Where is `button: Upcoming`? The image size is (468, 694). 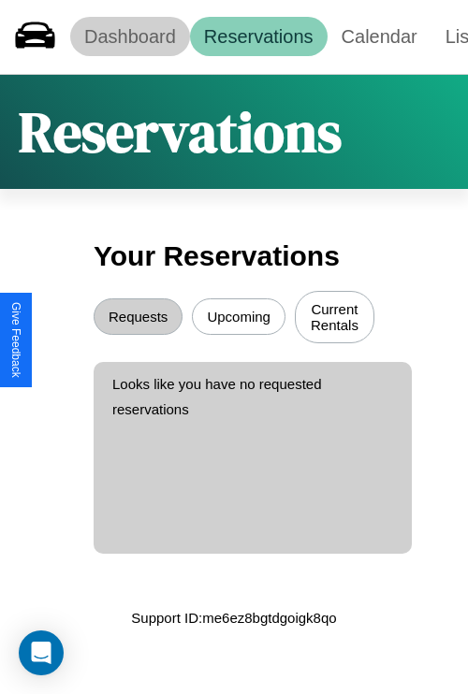 button: Upcoming is located at coordinates (239, 316).